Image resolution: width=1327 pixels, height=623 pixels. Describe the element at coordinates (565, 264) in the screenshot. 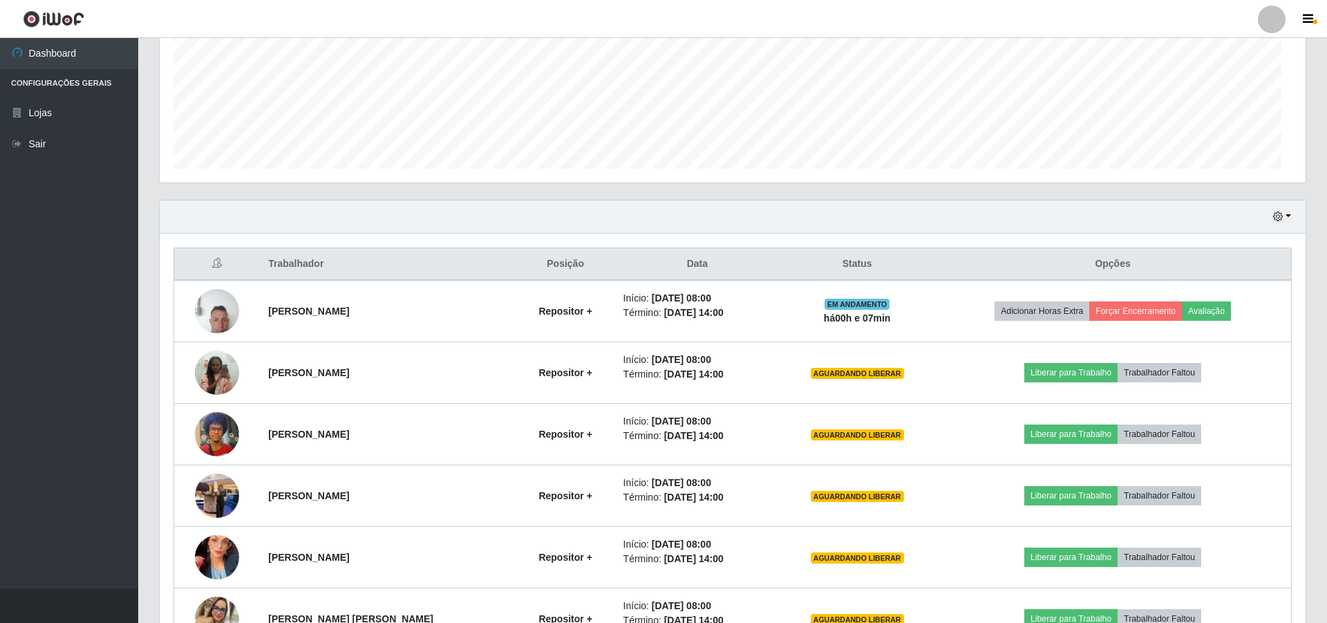

I see `th: Posição` at that location.